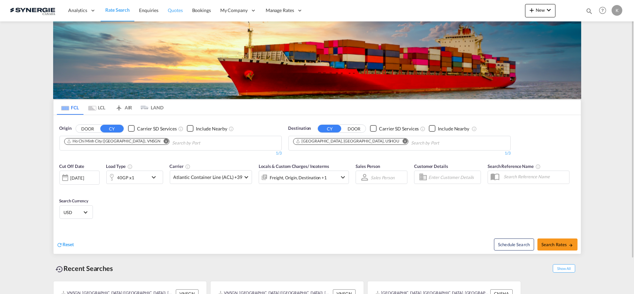  I want to click on div: Ho Chi Minh City (Saigon), VNSGN, so click(114, 141).